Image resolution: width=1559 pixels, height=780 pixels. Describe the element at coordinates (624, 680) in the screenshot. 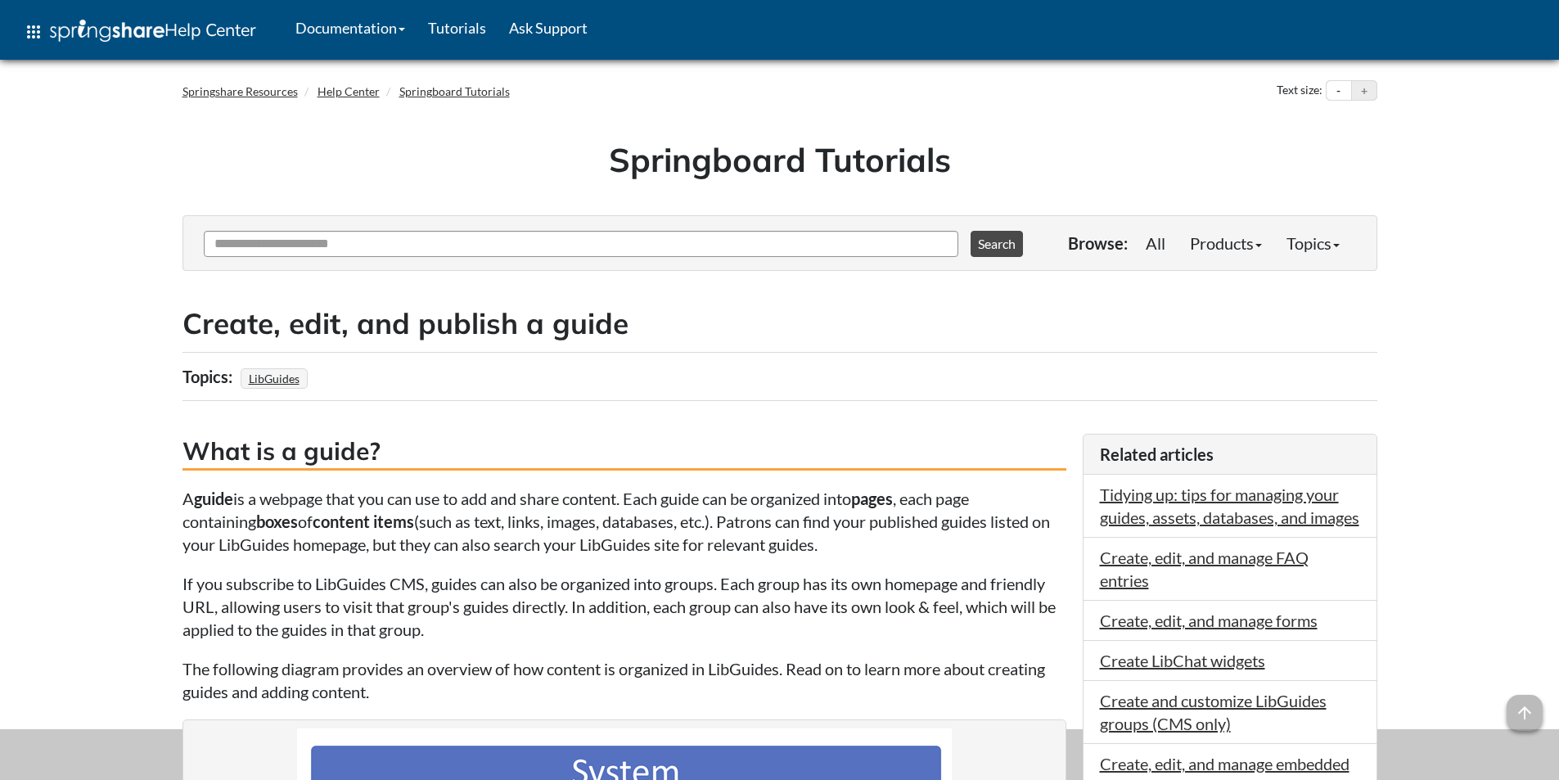

I see `p: The following diagram provides an overview of how content is organized in LibGuides. Read on to l...` at that location.